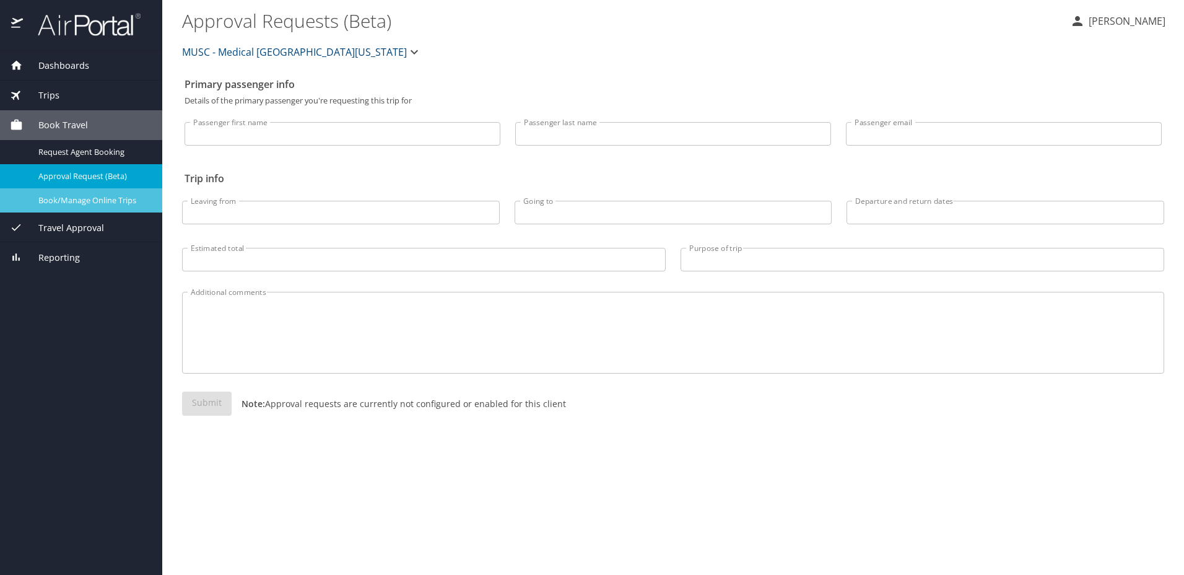  What do you see at coordinates (93, 152) in the screenshot?
I see `span: Request Agent Booking` at bounding box center [93, 152].